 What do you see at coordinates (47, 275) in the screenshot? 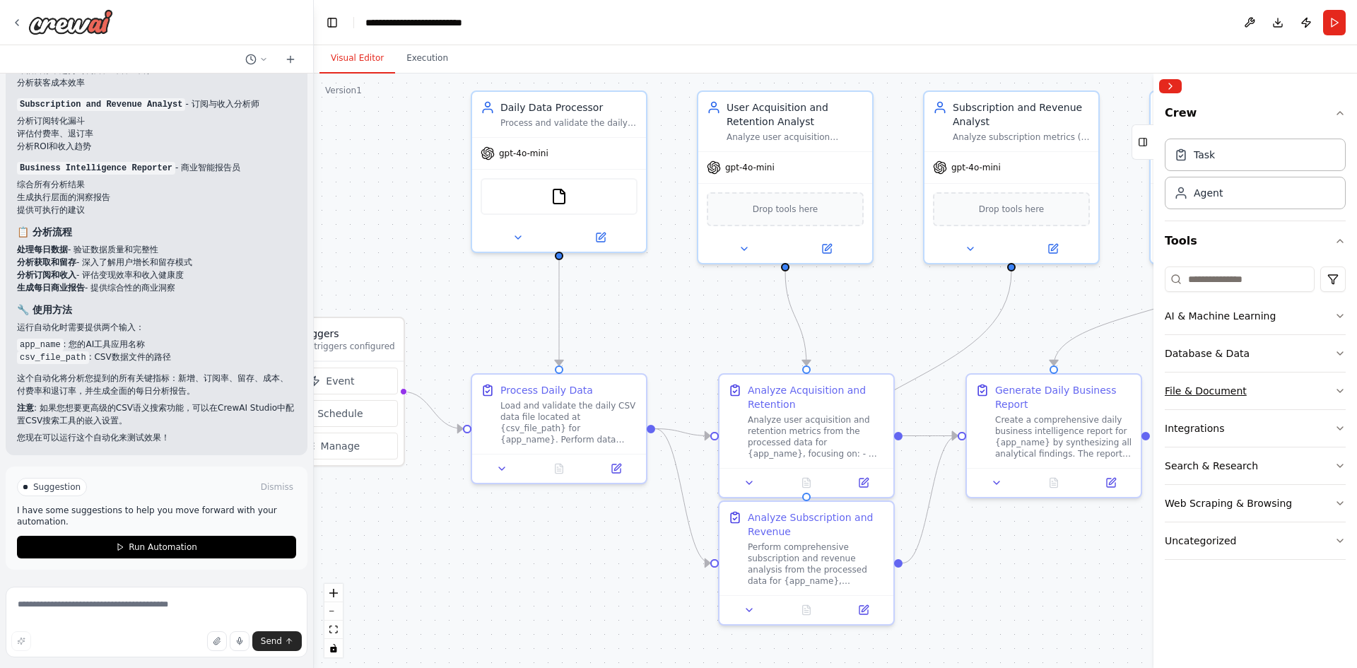
I see `strong: 分析订阅和收入` at bounding box center [47, 275].